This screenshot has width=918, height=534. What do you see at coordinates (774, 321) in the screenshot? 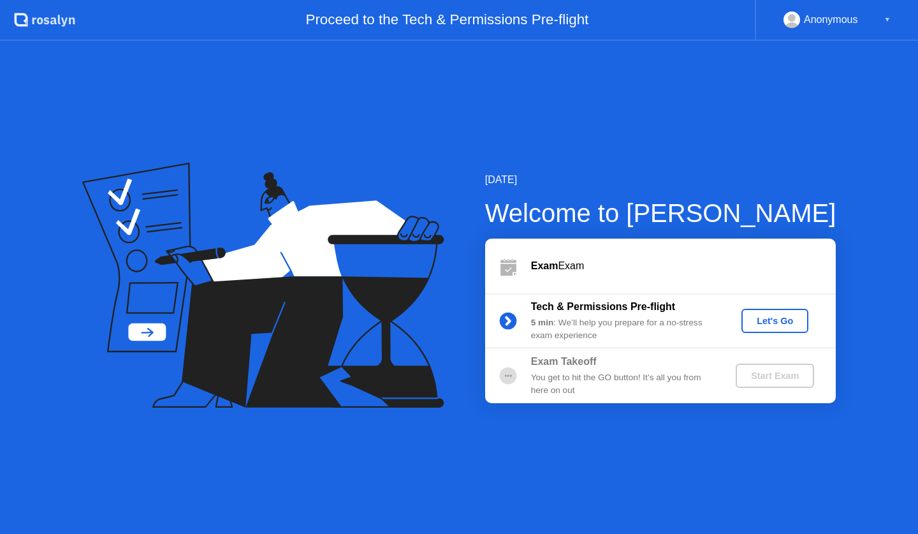
I see `div: Let's Go` at bounding box center [774, 321].